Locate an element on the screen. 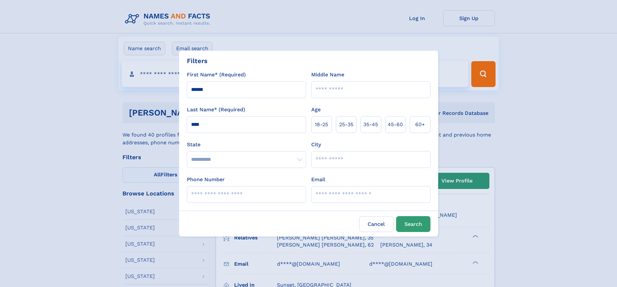  label: Cancel is located at coordinates (377, 224).